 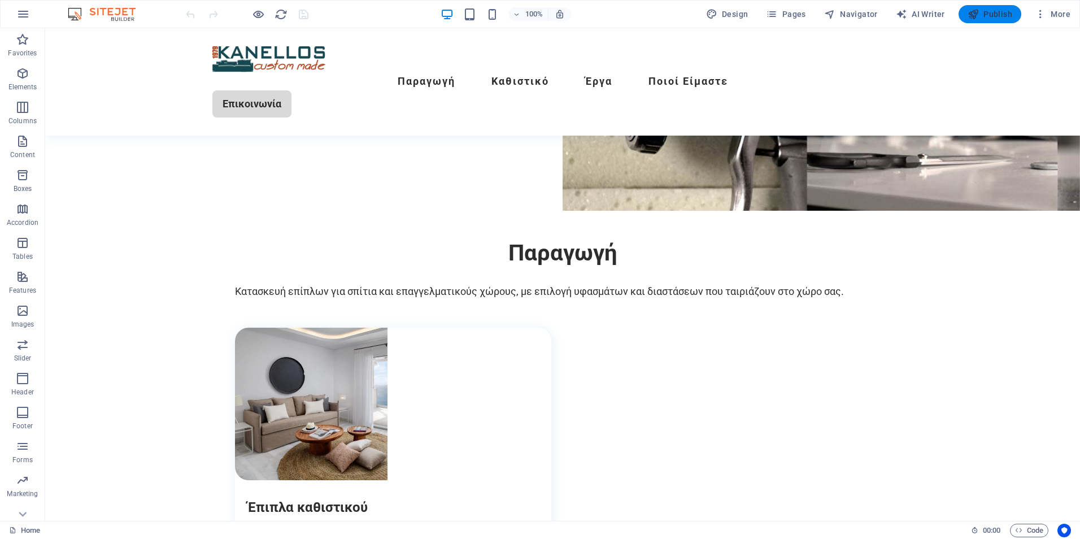 I want to click on p: Tables, so click(x=23, y=256).